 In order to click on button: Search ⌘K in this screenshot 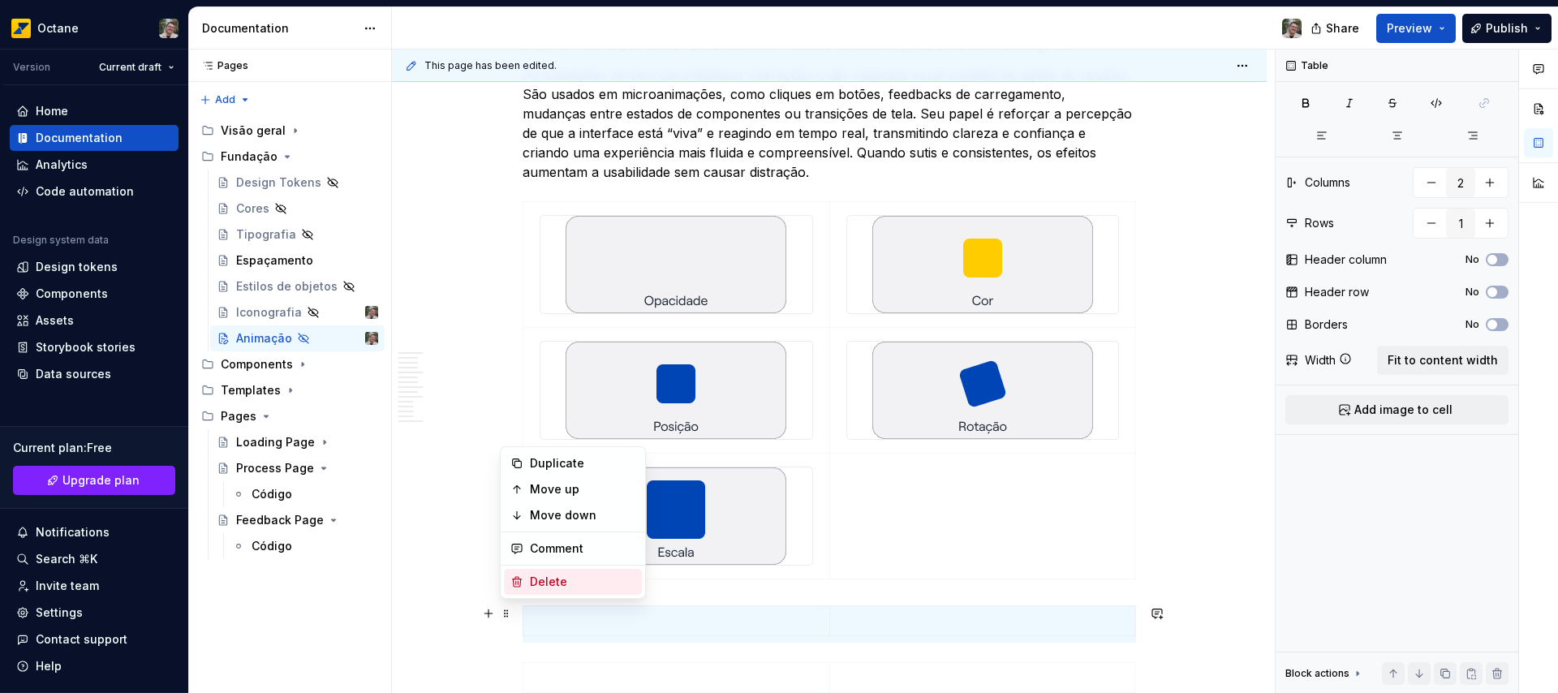, I will do `click(94, 559)`.